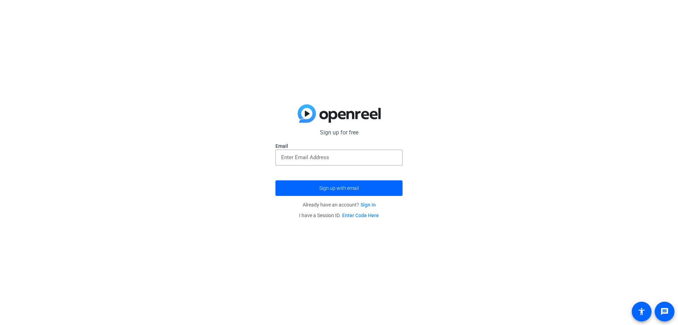  Describe the element at coordinates (665, 311) in the screenshot. I see `mat-icon: message` at that location.